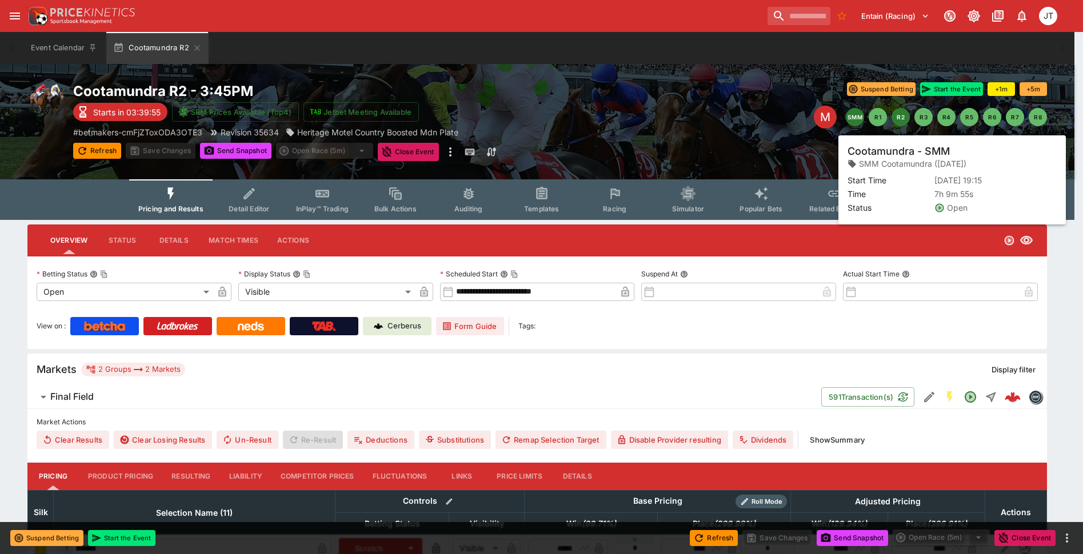 The height and width of the screenshot is (554, 1083). What do you see at coordinates (950, 16) in the screenshot?
I see `button: Connected to PK` at bounding box center [950, 16].